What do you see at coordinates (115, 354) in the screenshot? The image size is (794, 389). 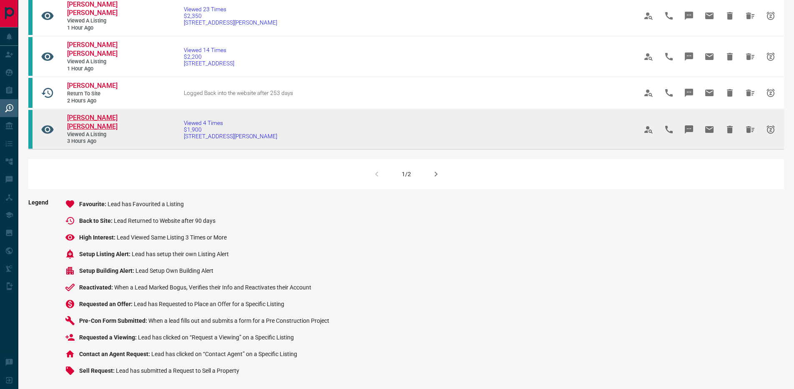 I see `span: Contact an Agent Request` at bounding box center [115, 354].